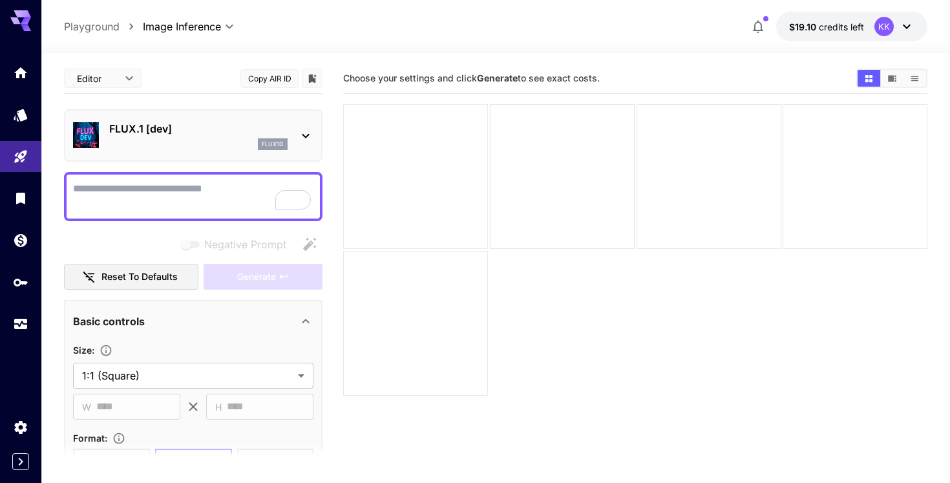 The width and height of the screenshot is (950, 483). I want to click on button: Copy AIR ID, so click(270, 78).